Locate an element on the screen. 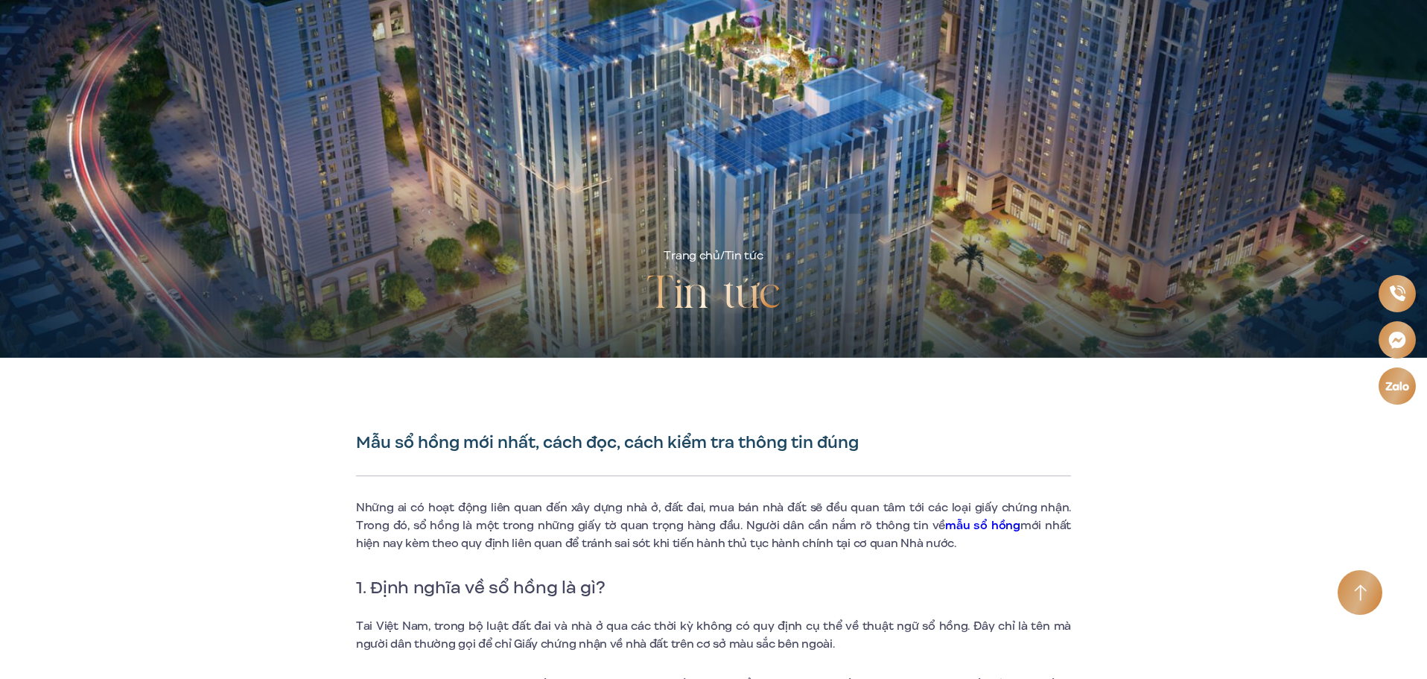 This screenshot has width=1427, height=679. span: 1. Định nghĩa về sổ hồng là gì? is located at coordinates (480, 587).